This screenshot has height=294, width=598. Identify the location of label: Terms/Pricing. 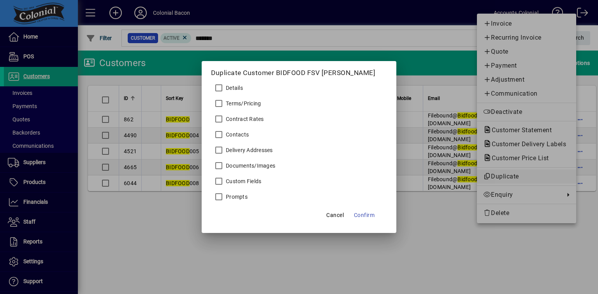
(243, 104).